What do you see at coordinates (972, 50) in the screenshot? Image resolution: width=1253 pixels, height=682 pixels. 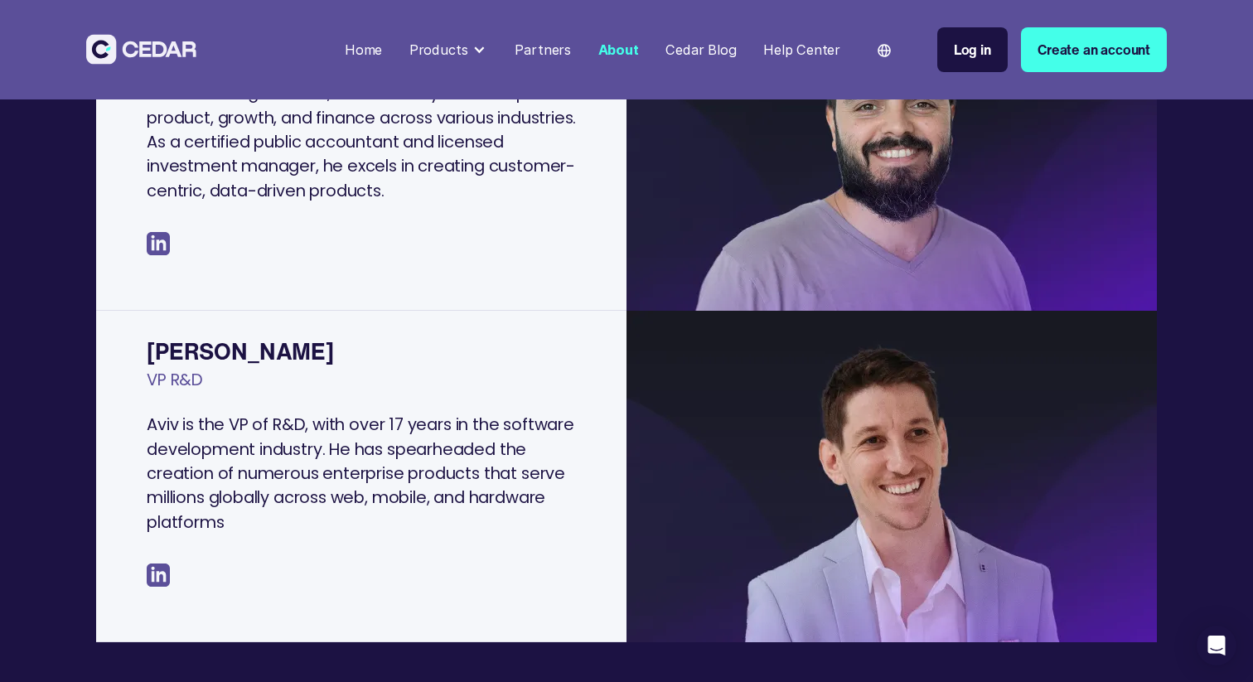 I see `div: Log in` at bounding box center [972, 50].